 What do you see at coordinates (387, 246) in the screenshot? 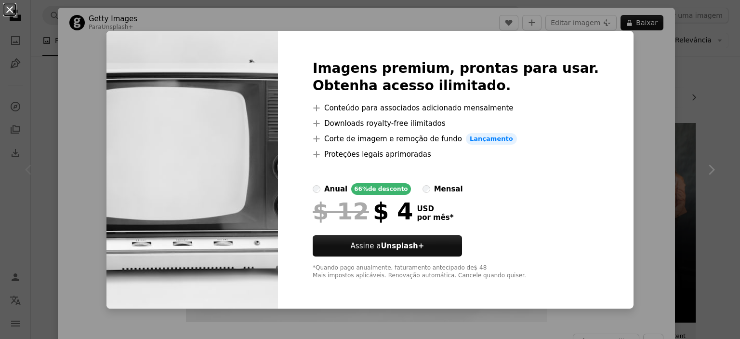
I see `button: Assine aUnsplash+` at bounding box center [387, 246].